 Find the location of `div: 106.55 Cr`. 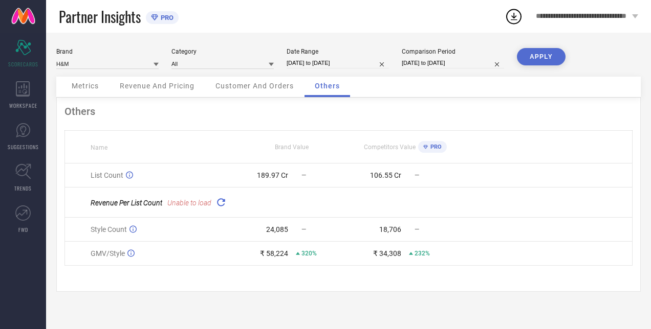

div: 106.55 Cr is located at coordinates (385, 175).